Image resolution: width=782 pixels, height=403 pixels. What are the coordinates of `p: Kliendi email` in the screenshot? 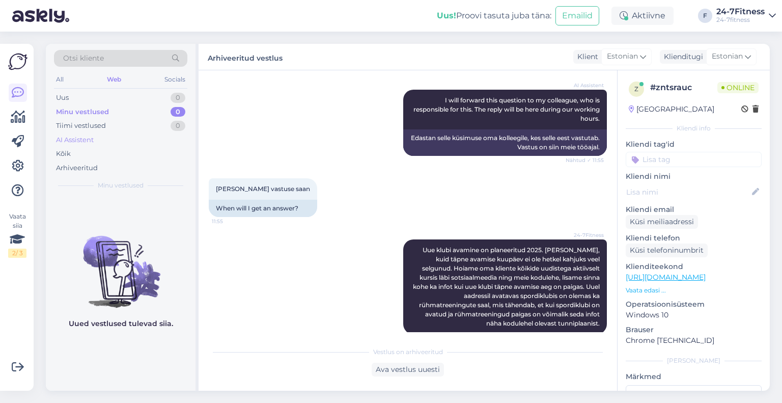 It's located at (693, 209).